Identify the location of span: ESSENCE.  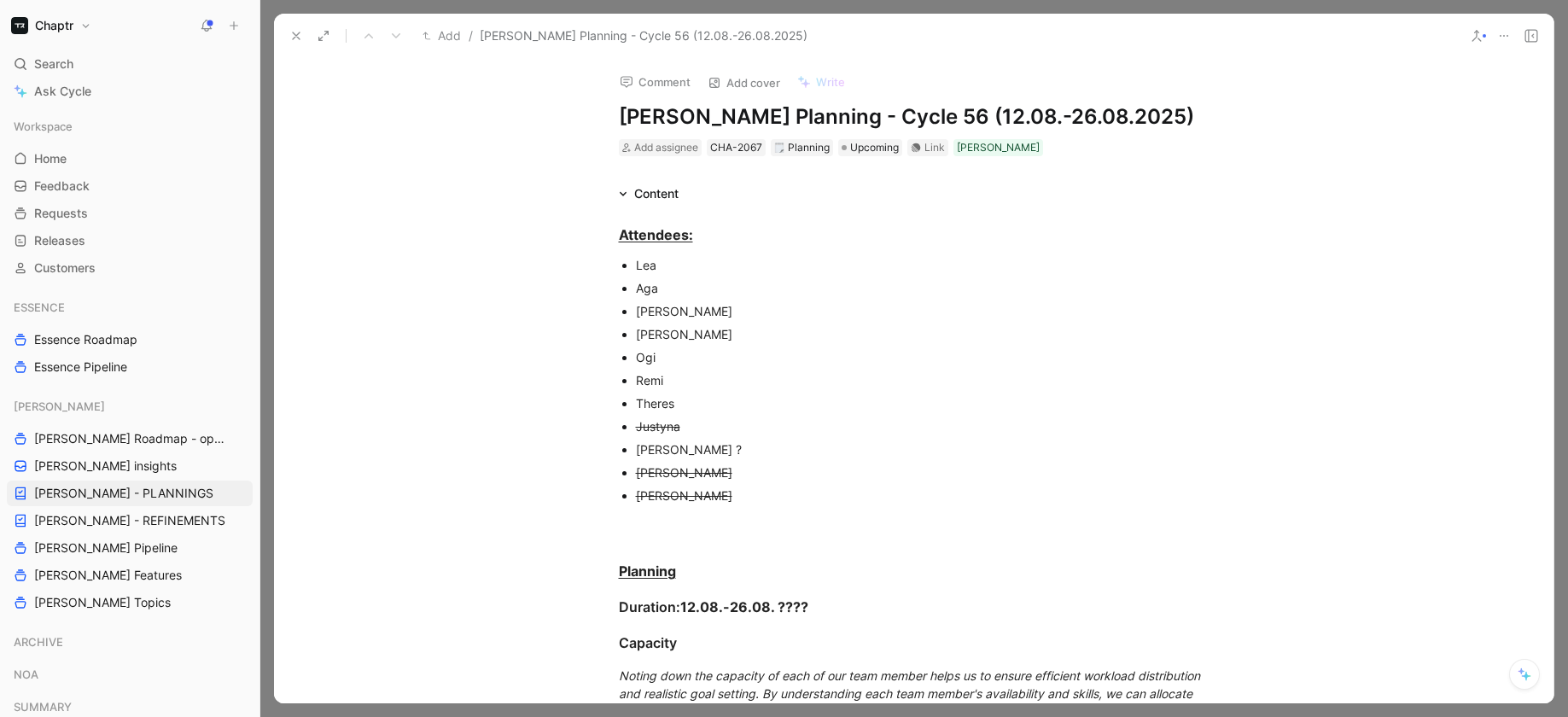
(39, 307).